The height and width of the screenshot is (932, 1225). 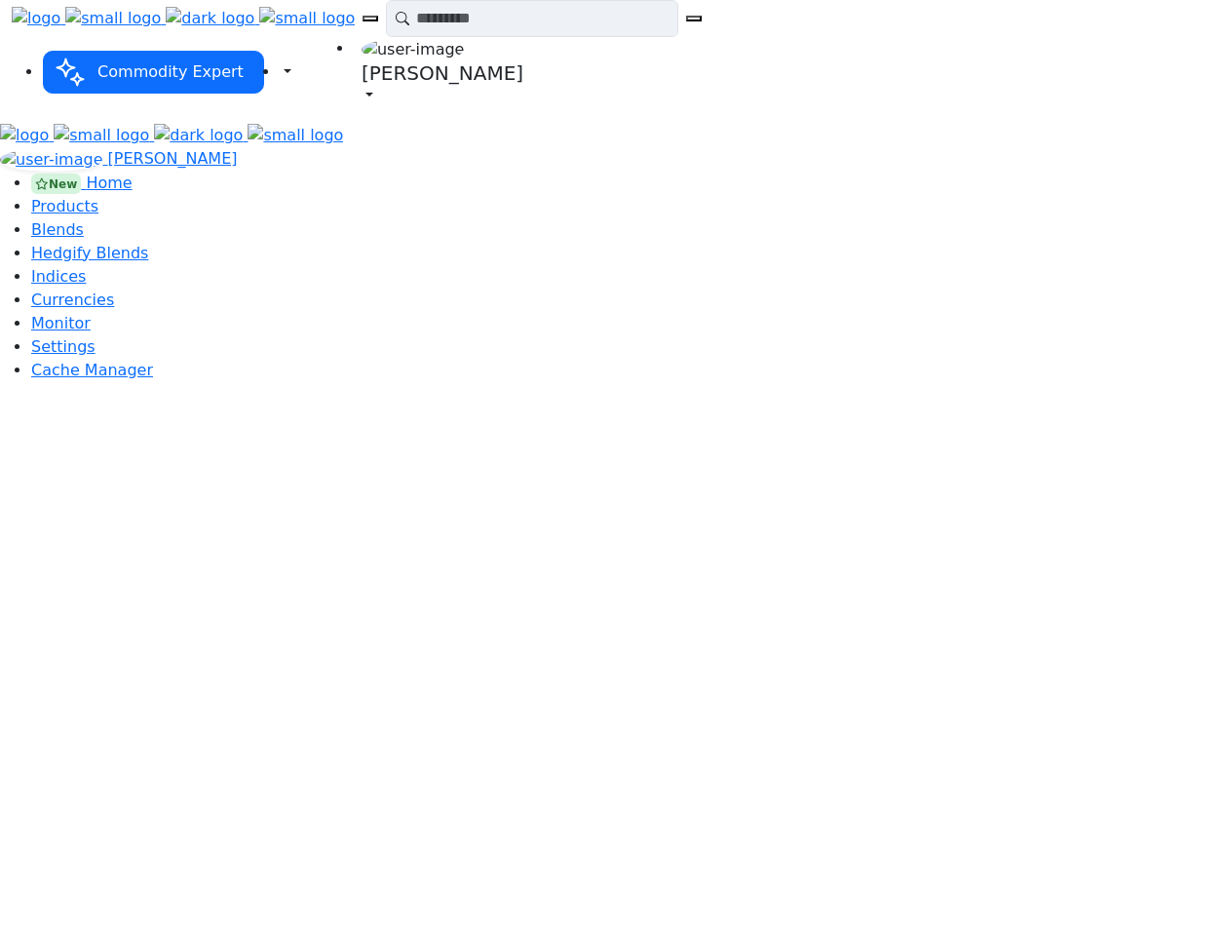 What do you see at coordinates (58, 276) in the screenshot?
I see `a: Indices` at bounding box center [58, 276].